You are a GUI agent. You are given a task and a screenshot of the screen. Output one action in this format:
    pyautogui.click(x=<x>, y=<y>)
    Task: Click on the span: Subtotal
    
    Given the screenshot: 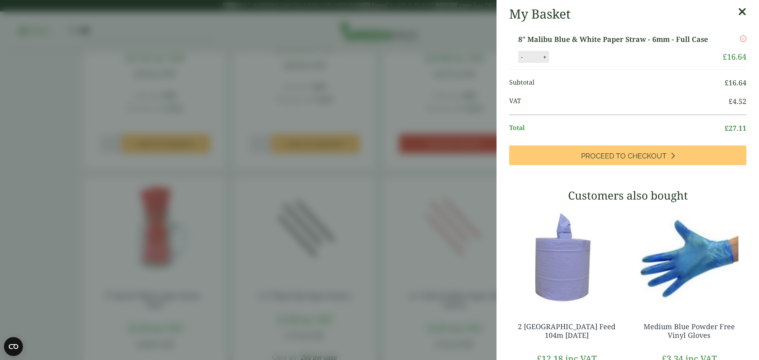 What is the action you would take?
    pyautogui.click(x=617, y=83)
    